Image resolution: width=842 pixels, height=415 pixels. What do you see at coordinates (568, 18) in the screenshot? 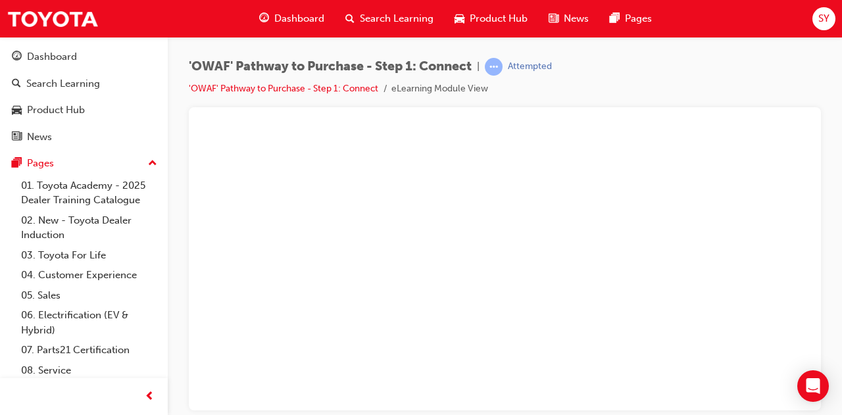
I see `a: news-iconNews` at bounding box center [568, 18].